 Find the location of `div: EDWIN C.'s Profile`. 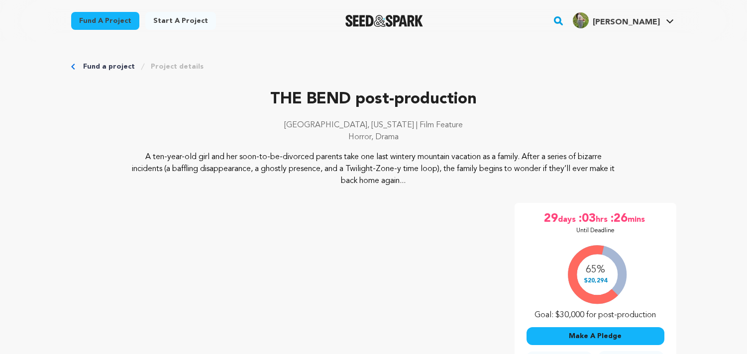

div: EDWIN C.'s Profile is located at coordinates (616, 20).